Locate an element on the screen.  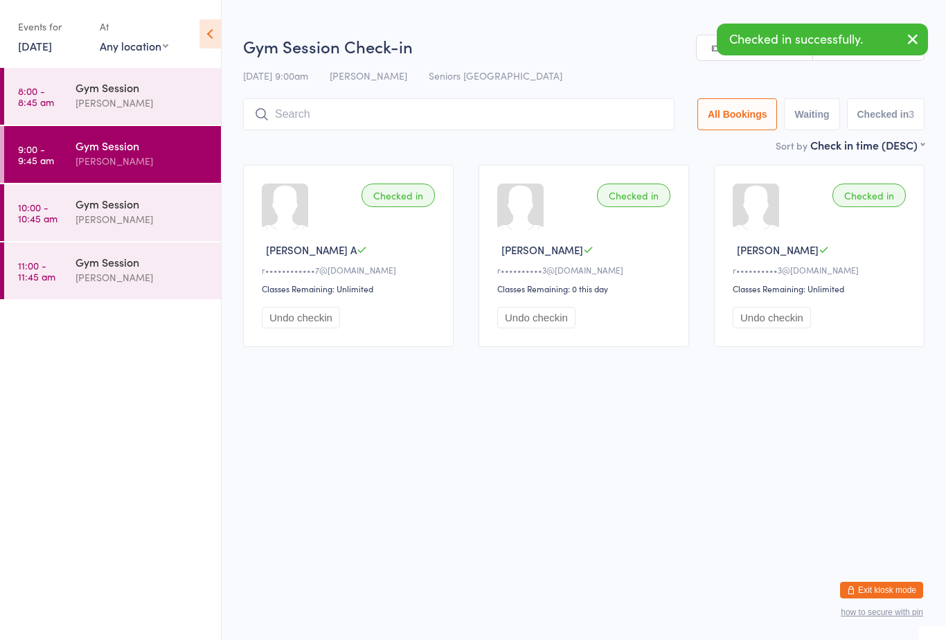
button: Waiting is located at coordinates (812, 114).